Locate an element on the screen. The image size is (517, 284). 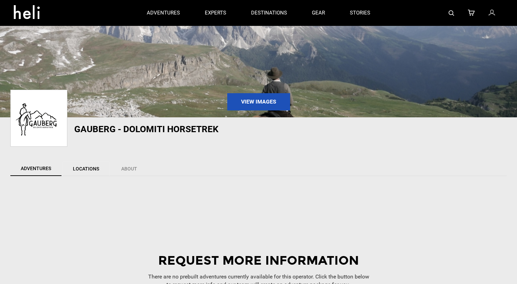
p: destinations is located at coordinates (269, 13).